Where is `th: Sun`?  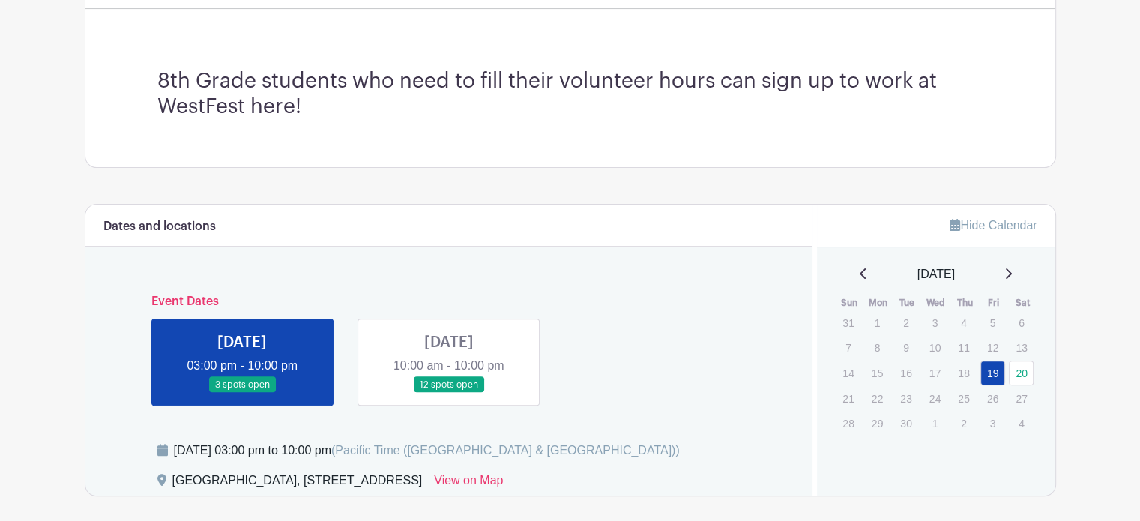 th: Sun is located at coordinates (849, 303).